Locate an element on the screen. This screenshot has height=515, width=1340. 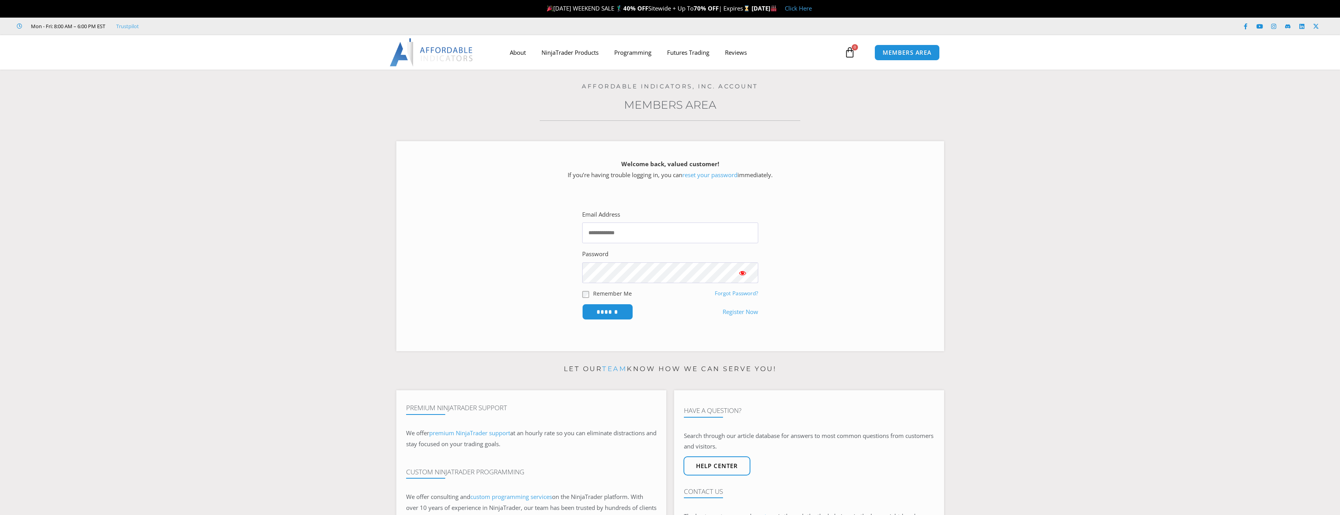
a: premium NinjaTrader support is located at coordinates (470, 433).